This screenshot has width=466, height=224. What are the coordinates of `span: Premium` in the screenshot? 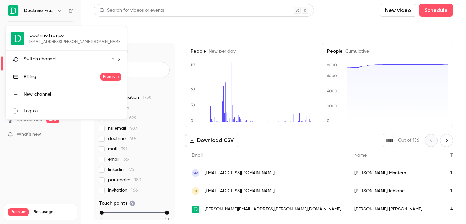 It's located at (111, 77).